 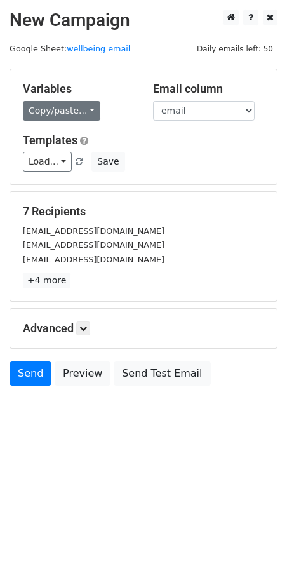 What do you see at coordinates (78, 89) in the screenshot?
I see `h5: Variables` at bounding box center [78, 89].